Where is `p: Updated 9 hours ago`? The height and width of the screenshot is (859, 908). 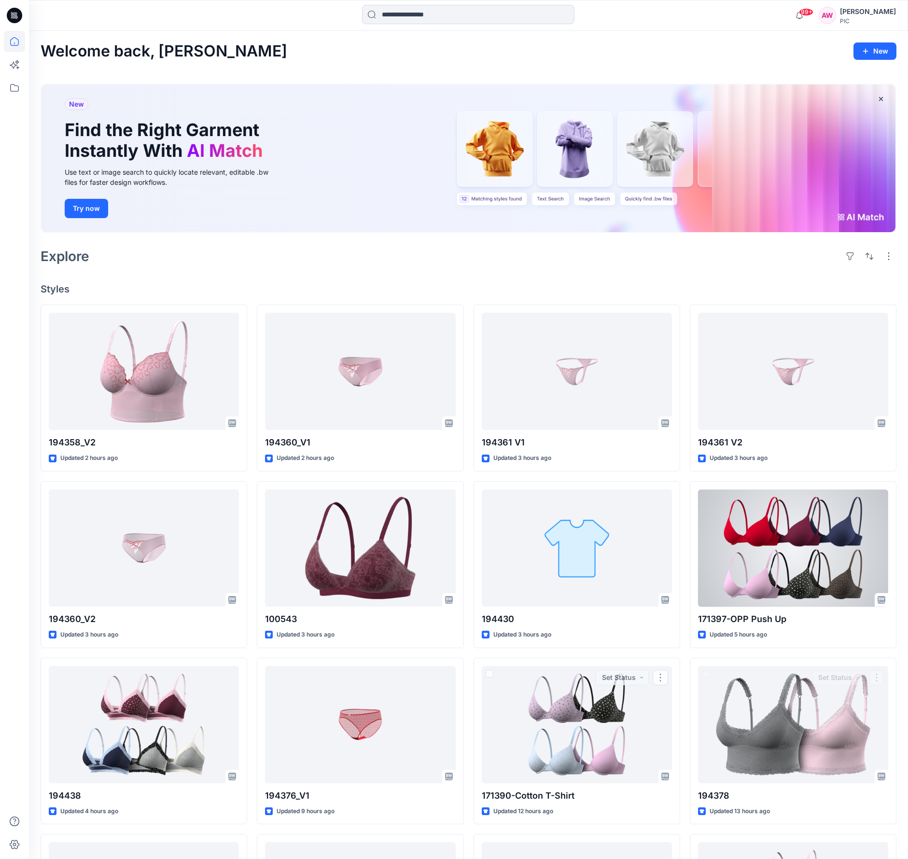
p: Updated 9 hours ago is located at coordinates (305, 811).